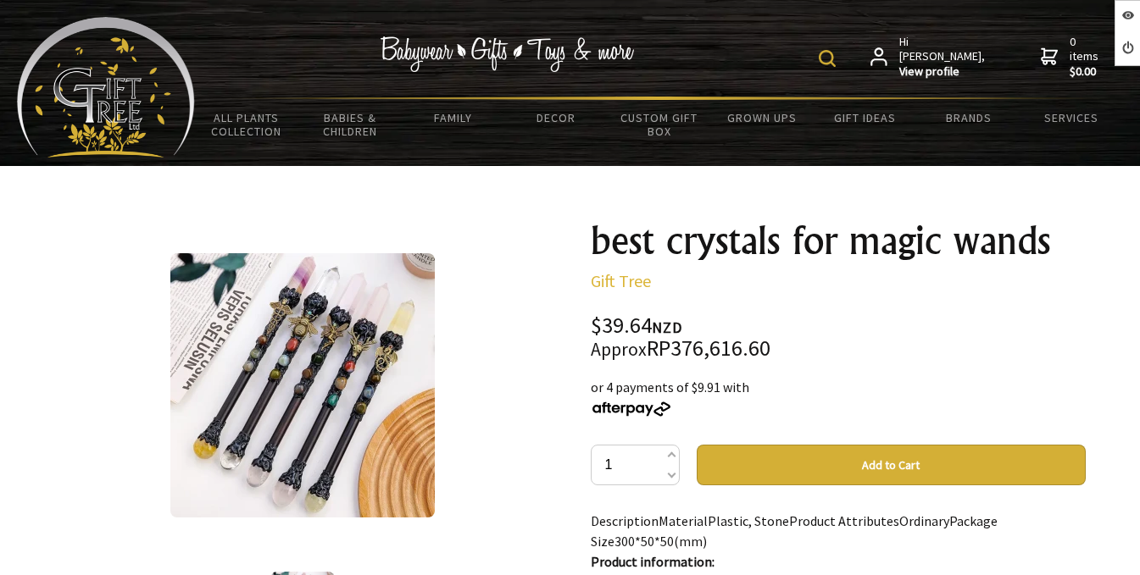 Image resolution: width=1140 pixels, height=575 pixels. Describe the element at coordinates (865, 118) in the screenshot. I see `a: Gift Ideas` at that location.